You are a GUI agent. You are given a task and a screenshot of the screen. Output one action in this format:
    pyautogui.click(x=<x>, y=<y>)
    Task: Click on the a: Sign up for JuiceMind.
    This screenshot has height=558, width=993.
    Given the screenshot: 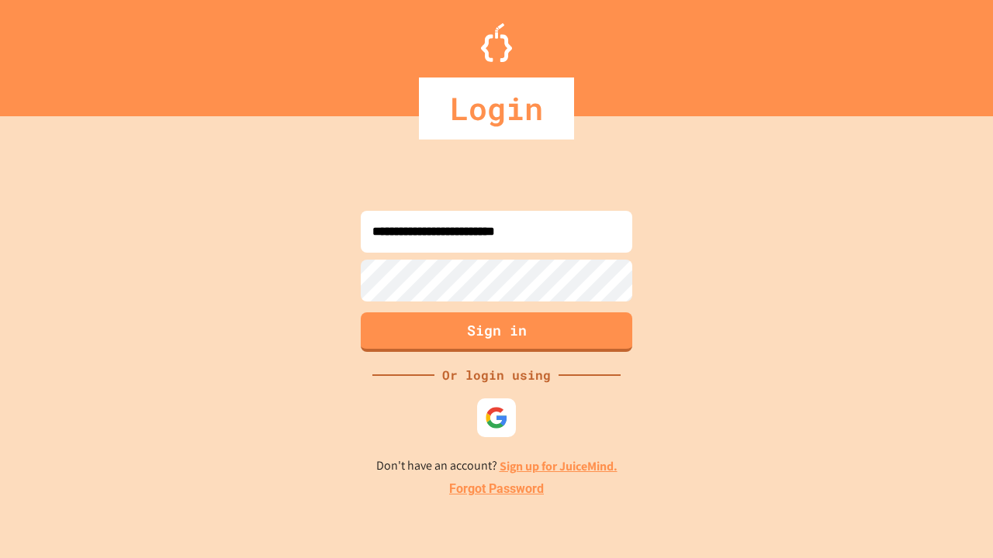 What is the action you would take?
    pyautogui.click(x=558, y=466)
    